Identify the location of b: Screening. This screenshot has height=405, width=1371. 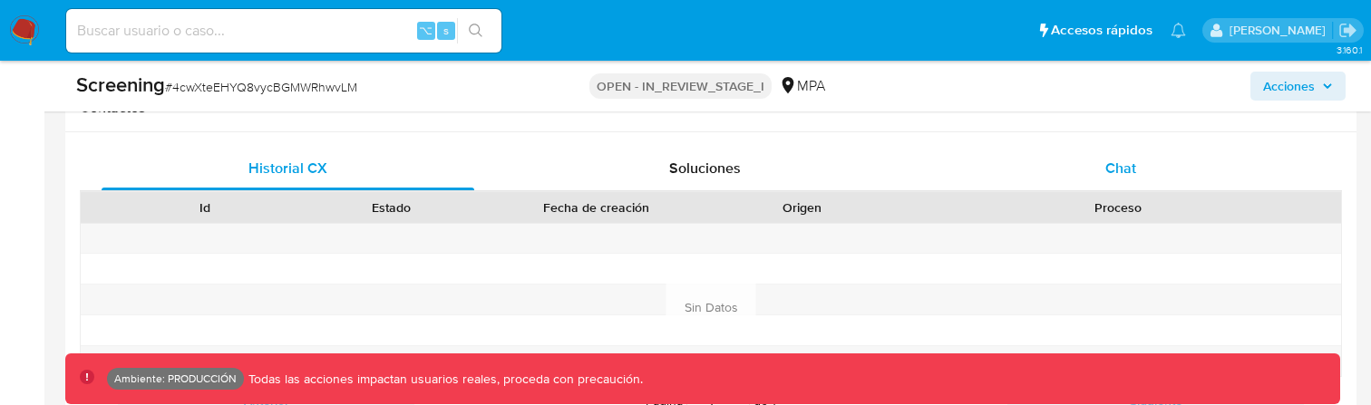
(121, 84).